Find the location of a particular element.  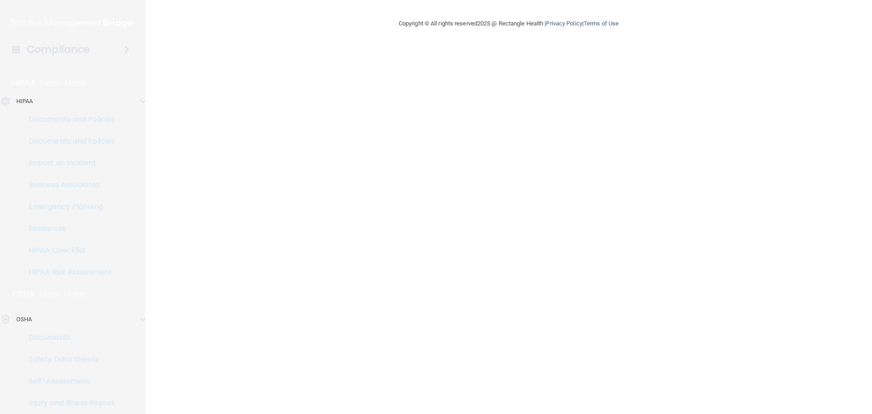

img: PMB logo is located at coordinates (73, 23).